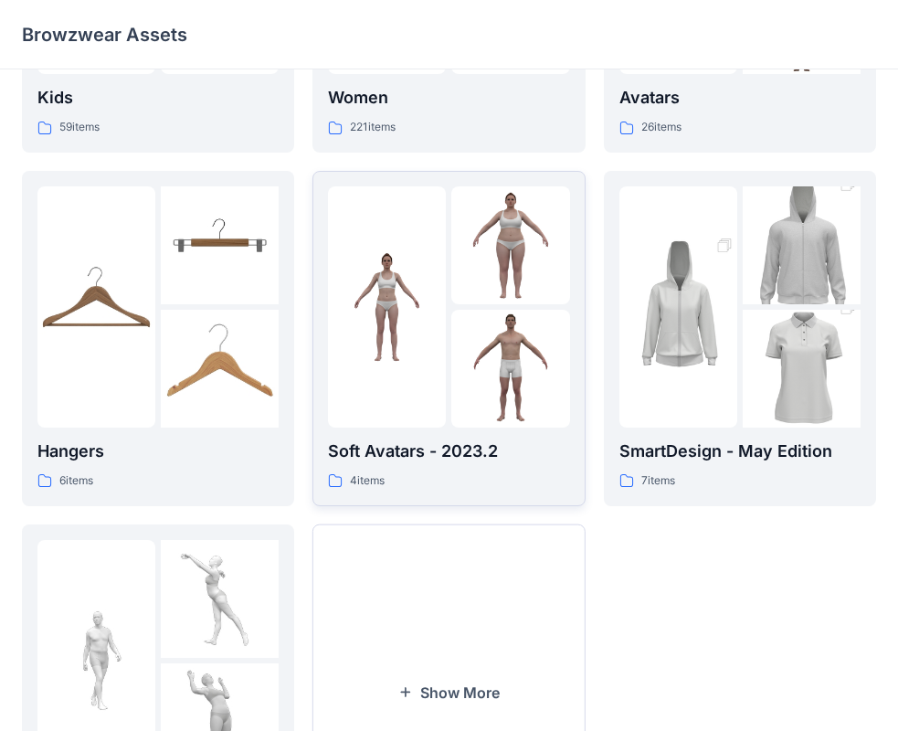  What do you see at coordinates (661, 127) in the screenshot?
I see `p: 26 items` at bounding box center [661, 127].